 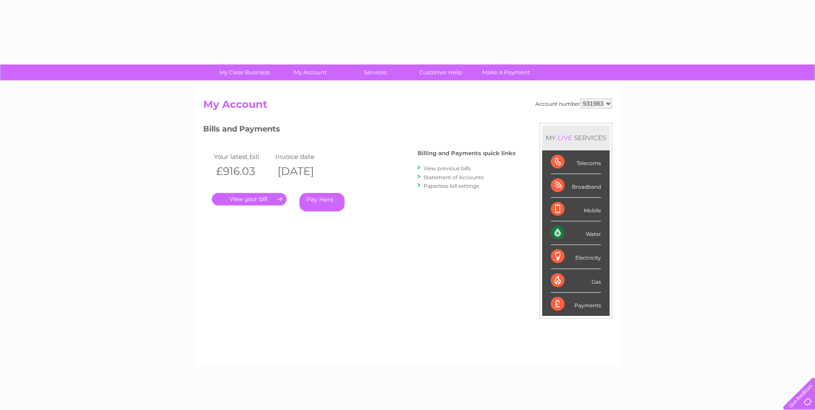 What do you see at coordinates (565, 137) in the screenshot?
I see `div: LIVE` at bounding box center [565, 137].